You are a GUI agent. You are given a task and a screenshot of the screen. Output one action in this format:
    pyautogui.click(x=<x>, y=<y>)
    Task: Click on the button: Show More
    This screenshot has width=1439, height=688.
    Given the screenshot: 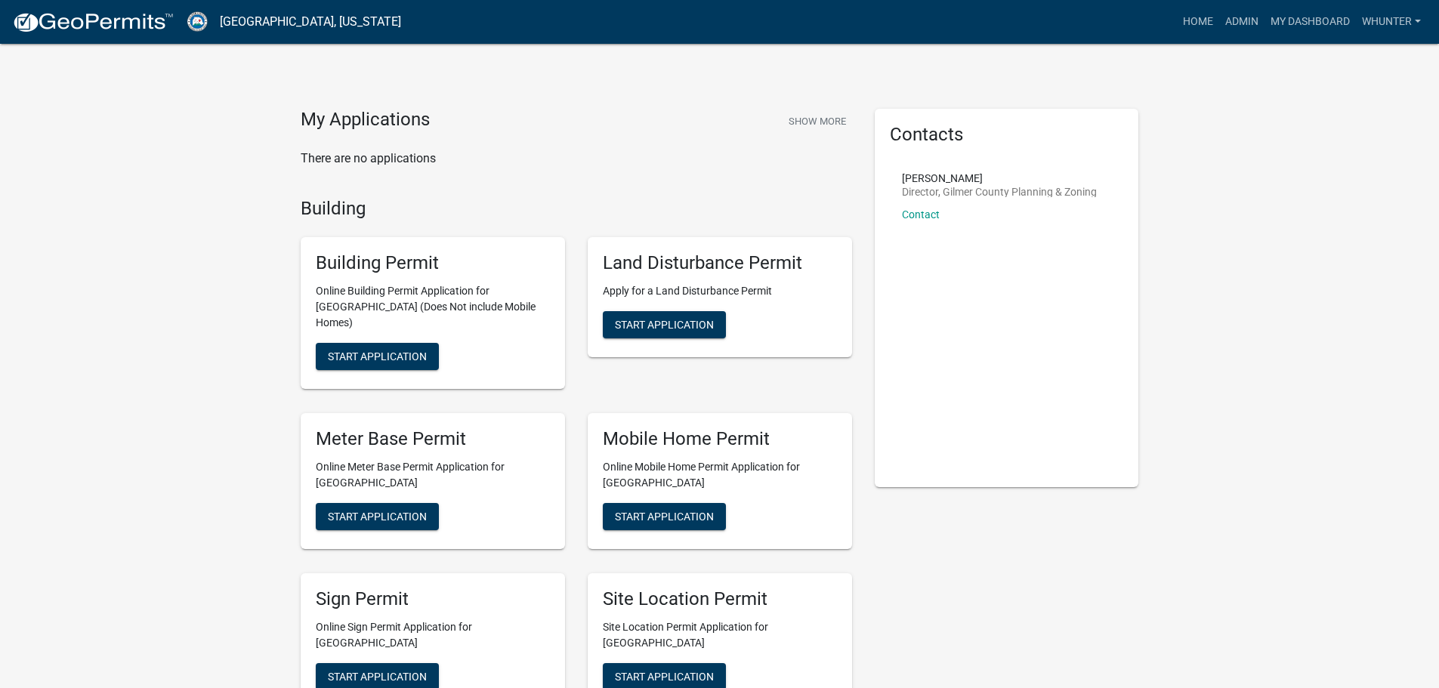 What is the action you would take?
    pyautogui.click(x=817, y=121)
    